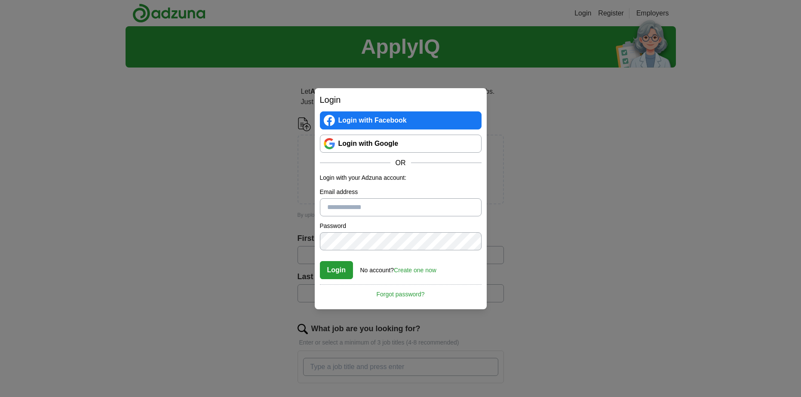 The image size is (801, 397). I want to click on label: Email address, so click(401, 192).